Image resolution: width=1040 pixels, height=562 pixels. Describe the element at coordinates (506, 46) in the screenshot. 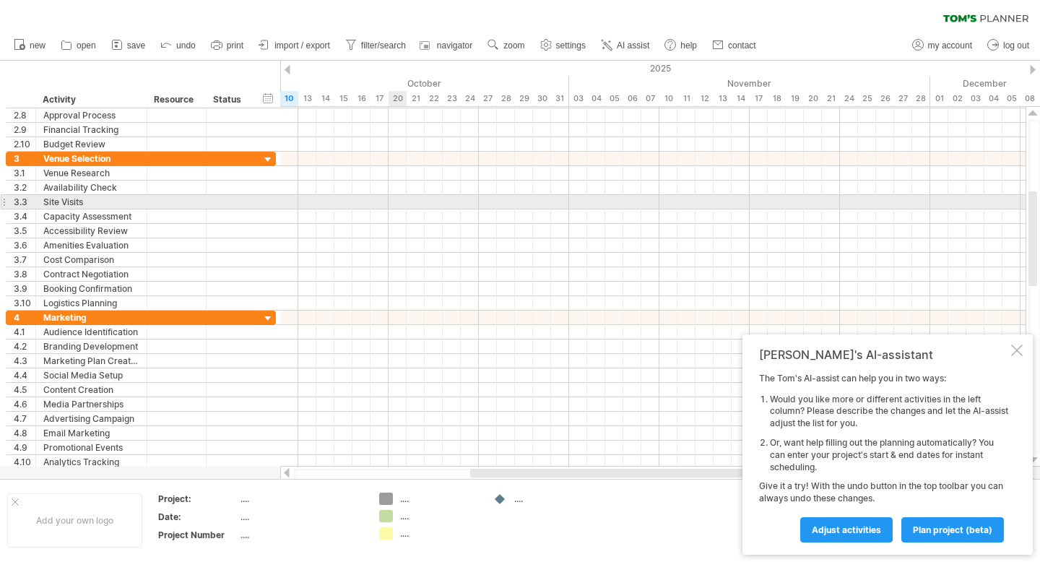

I see `a: zoom` at that location.